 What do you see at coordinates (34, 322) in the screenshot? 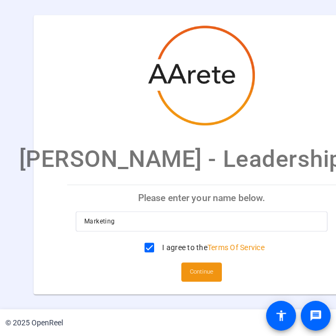
I see `div: © 2025 OpenReel` at bounding box center [34, 322].